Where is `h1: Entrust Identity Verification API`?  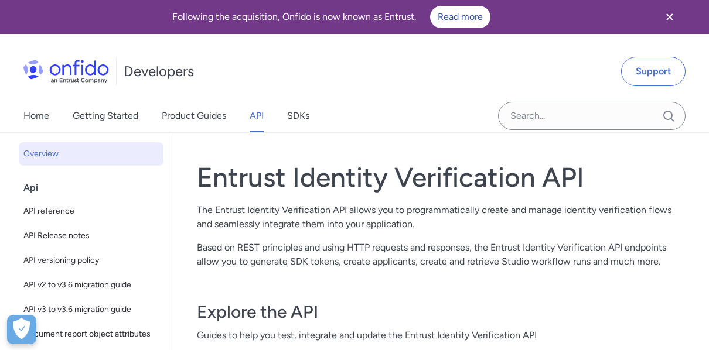
h1: Entrust Identity Verification API is located at coordinates (441, 178).